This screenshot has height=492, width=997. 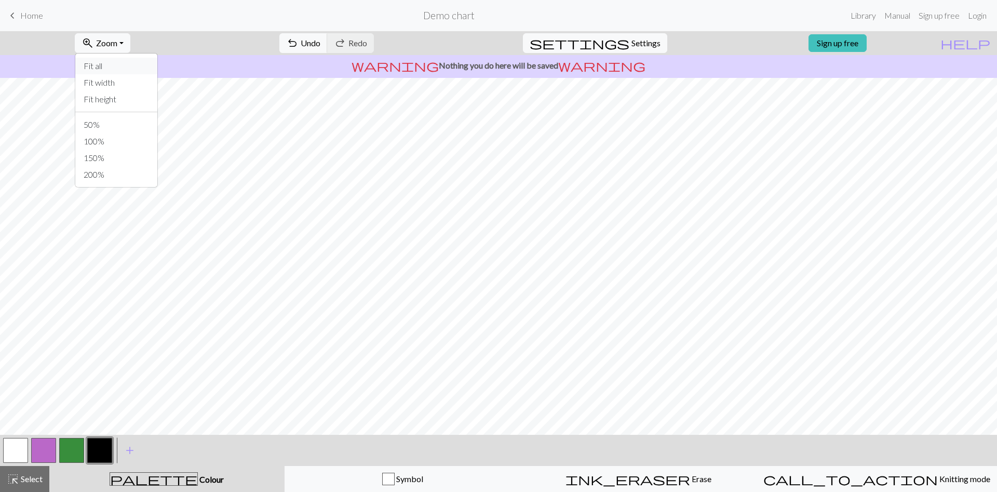 I want to click on span: add, so click(x=130, y=450).